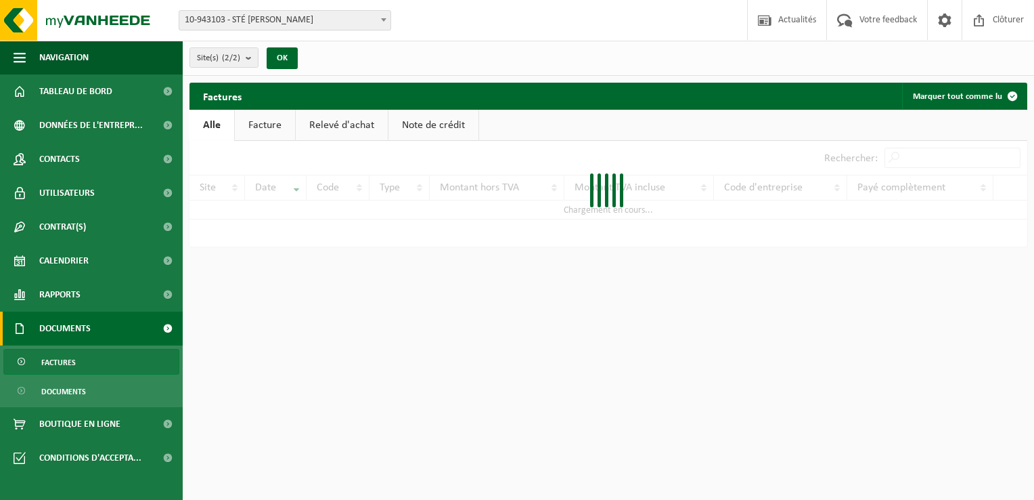 Image resolution: width=1034 pixels, height=500 pixels. What do you see at coordinates (265, 125) in the screenshot?
I see `a: Facture` at bounding box center [265, 125].